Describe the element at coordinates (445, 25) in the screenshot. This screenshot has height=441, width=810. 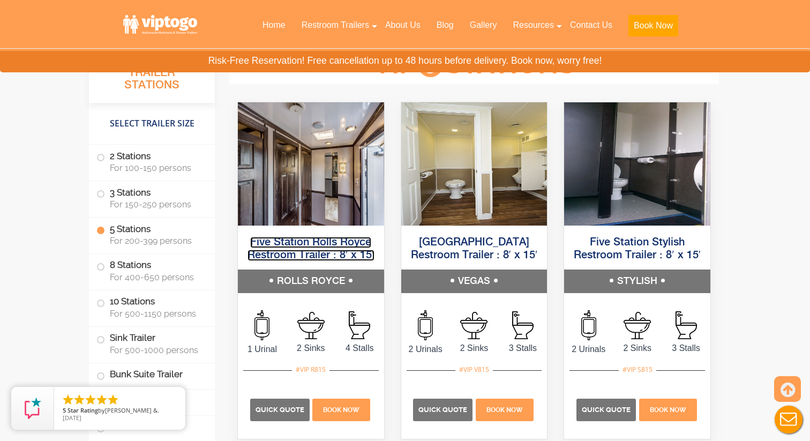
I see `a: Blog` at that location.